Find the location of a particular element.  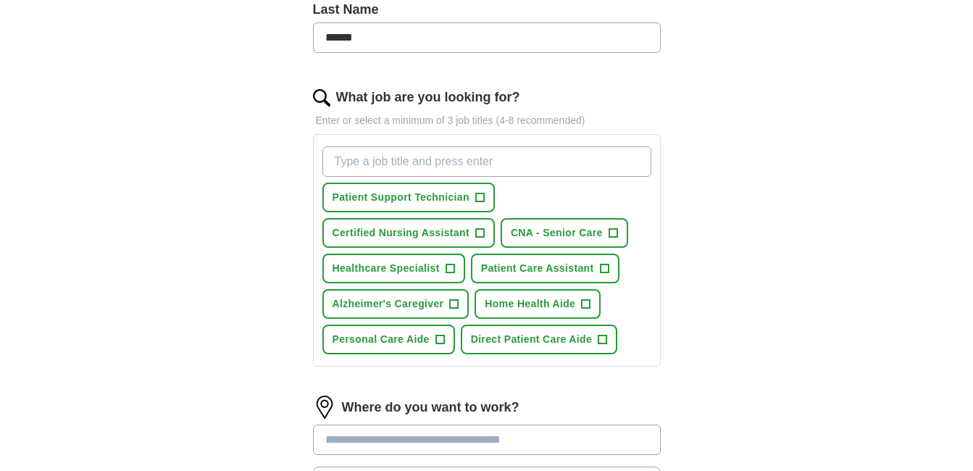

label: What job are you looking for? is located at coordinates (428, 97).